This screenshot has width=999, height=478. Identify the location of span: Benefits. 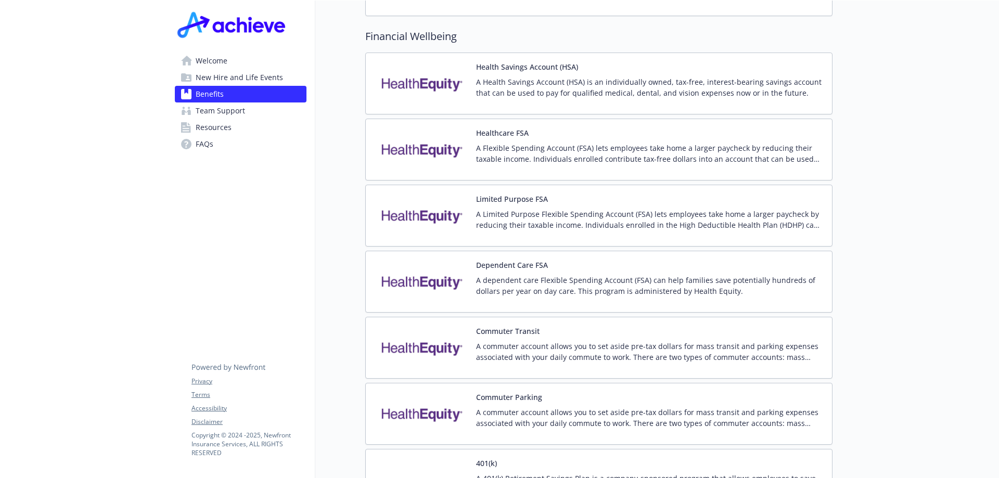
(210, 94).